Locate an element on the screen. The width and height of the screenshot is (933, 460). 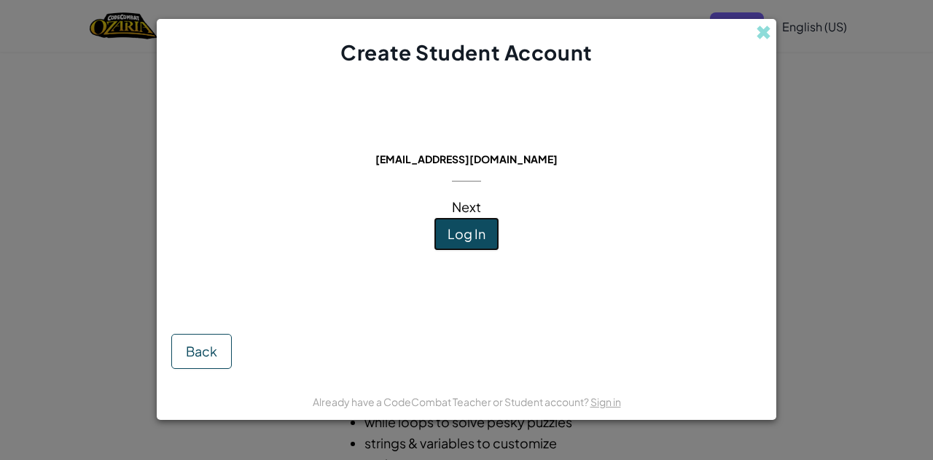
span: Log In is located at coordinates (467, 233).